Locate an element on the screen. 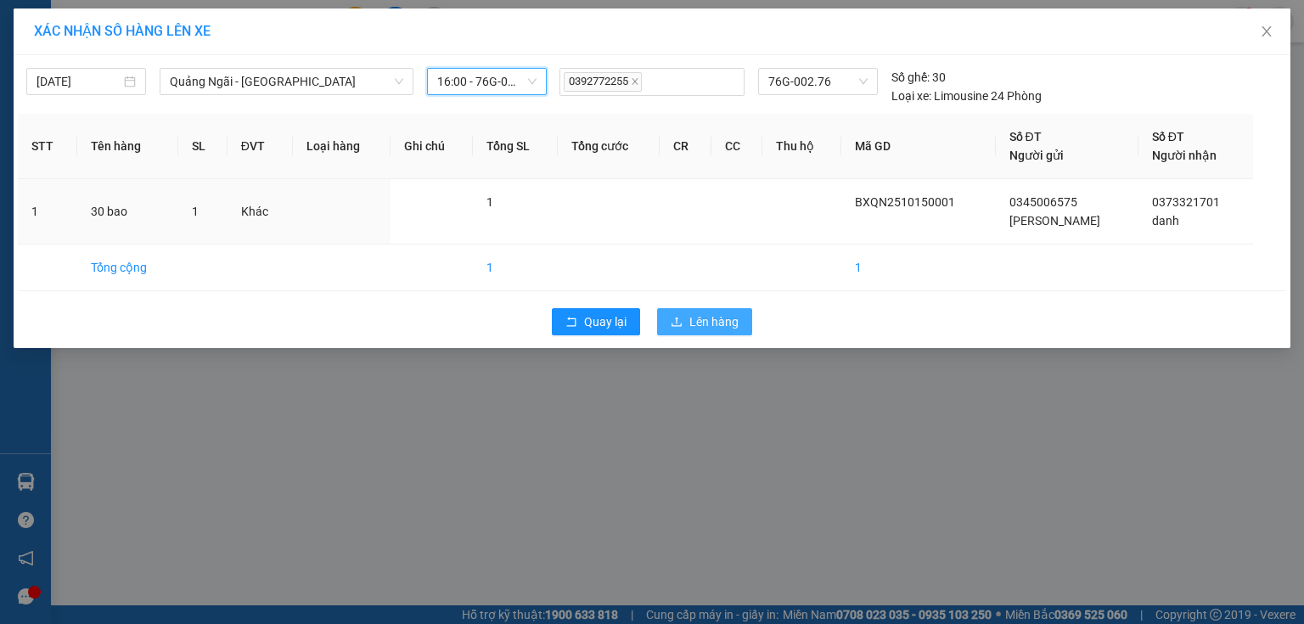 This screenshot has height=624, width=1304. span: XÁC NHẬN SỐ HÀNG LÊN XE is located at coordinates (122, 31).